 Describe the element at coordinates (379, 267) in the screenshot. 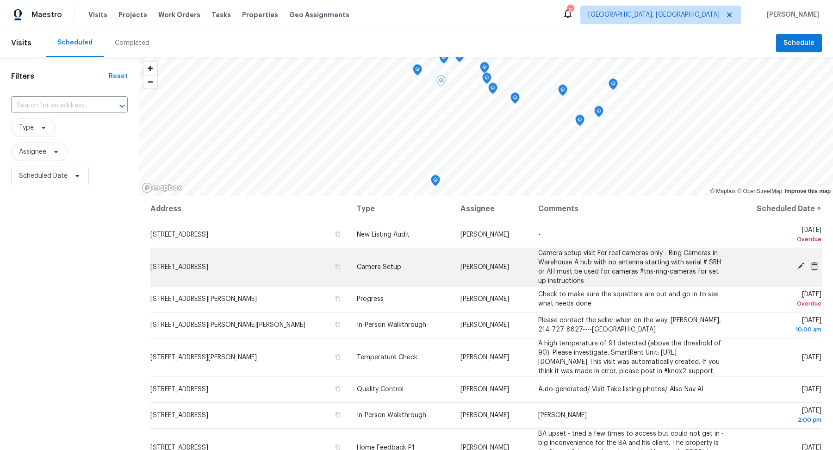

I see `span: Camera Setup` at that location.